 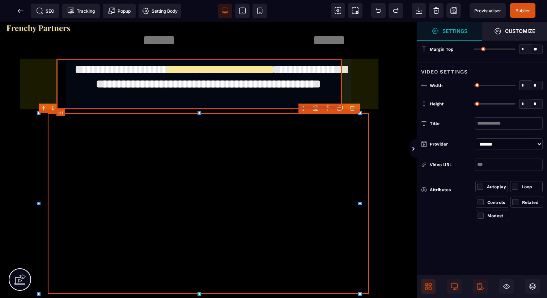 I want to click on div: Modest, so click(x=496, y=215).